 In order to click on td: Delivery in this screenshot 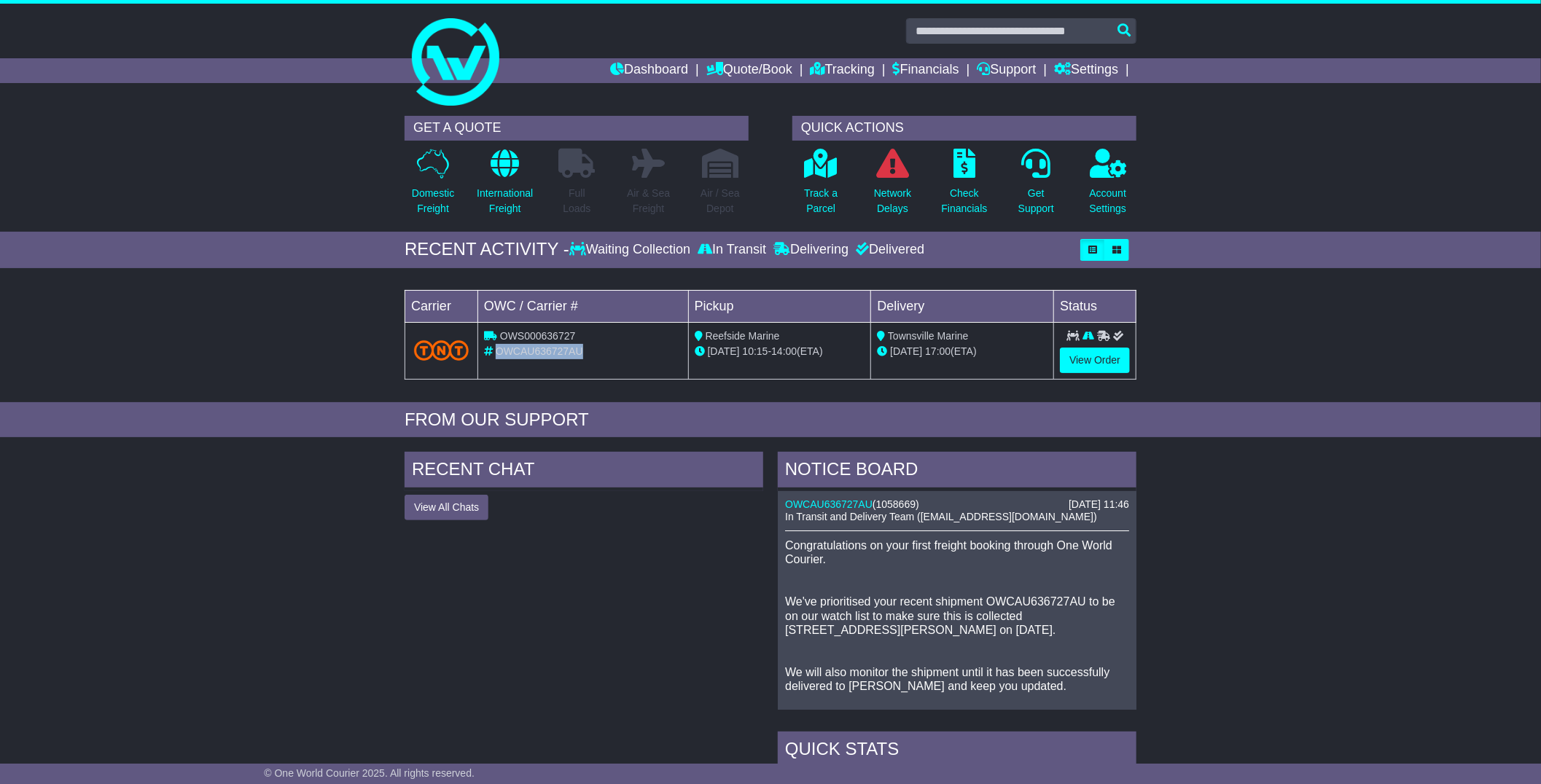, I will do `click(962, 306)`.